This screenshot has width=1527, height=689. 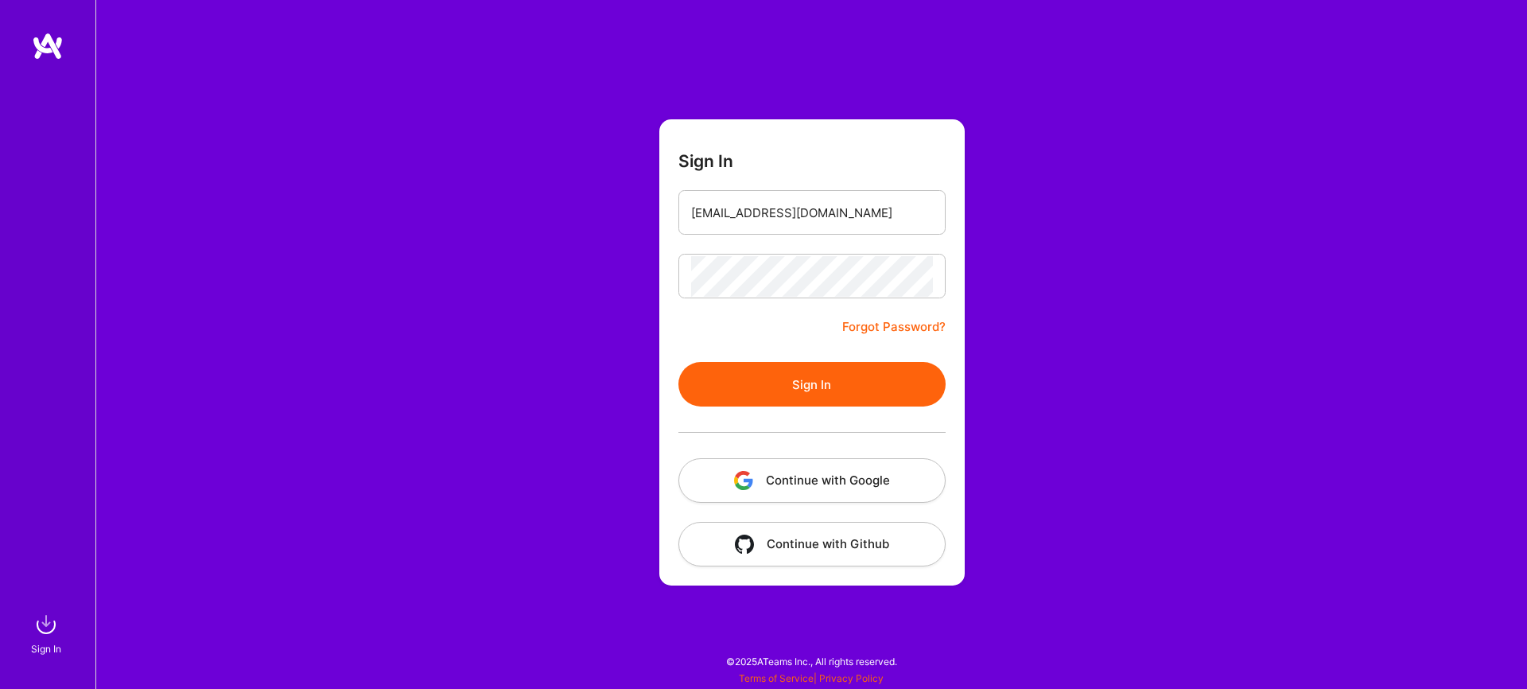 What do you see at coordinates (812, 212) in the screenshot?
I see `input: Email...` at bounding box center [812, 212].